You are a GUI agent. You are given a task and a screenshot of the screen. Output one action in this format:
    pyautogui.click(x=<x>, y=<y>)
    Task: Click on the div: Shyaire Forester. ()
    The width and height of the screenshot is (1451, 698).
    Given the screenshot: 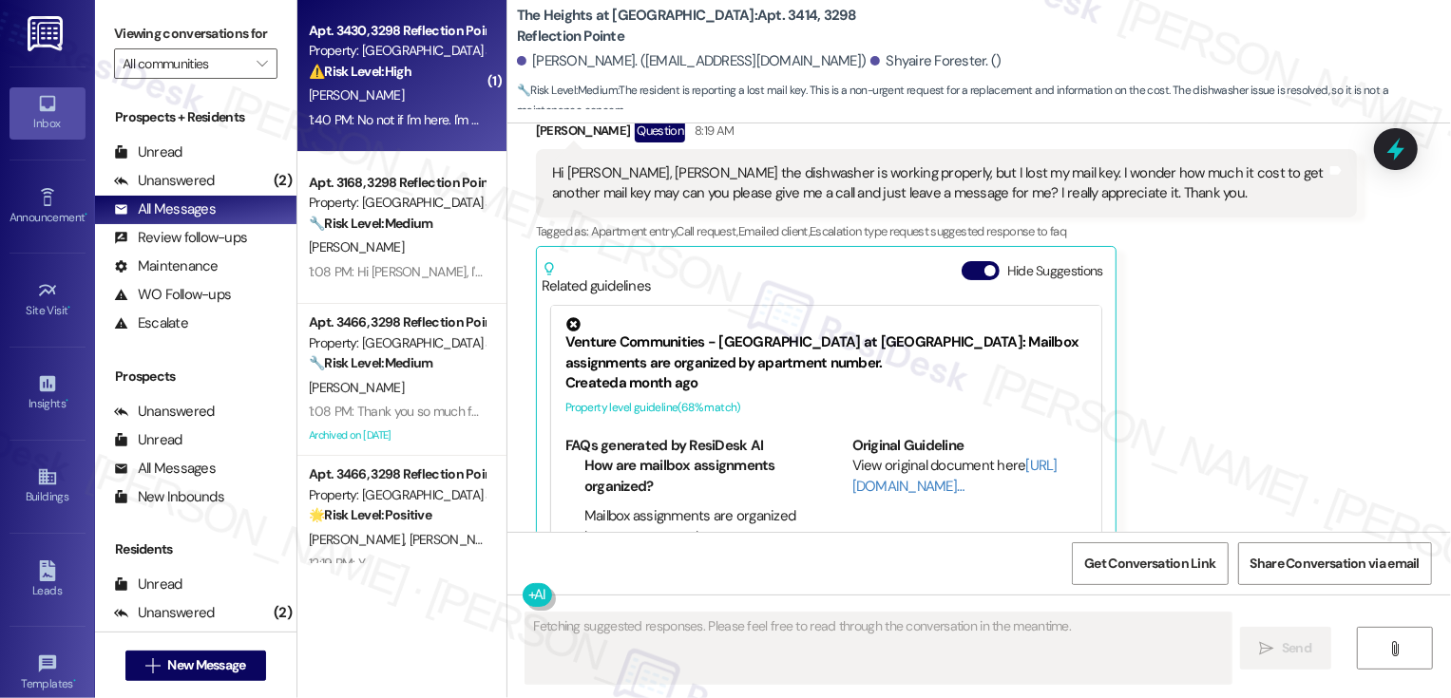 What is the action you would take?
    pyautogui.click(x=935, y=61)
    